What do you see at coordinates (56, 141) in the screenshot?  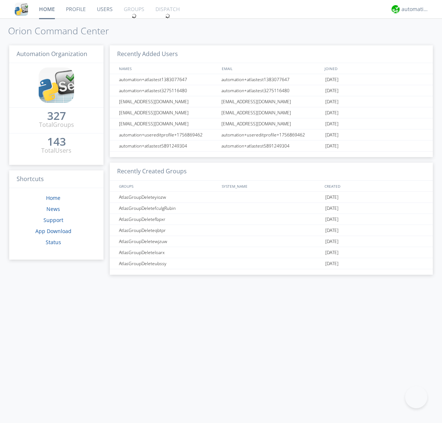 I see `div: 143` at bounding box center [56, 141].